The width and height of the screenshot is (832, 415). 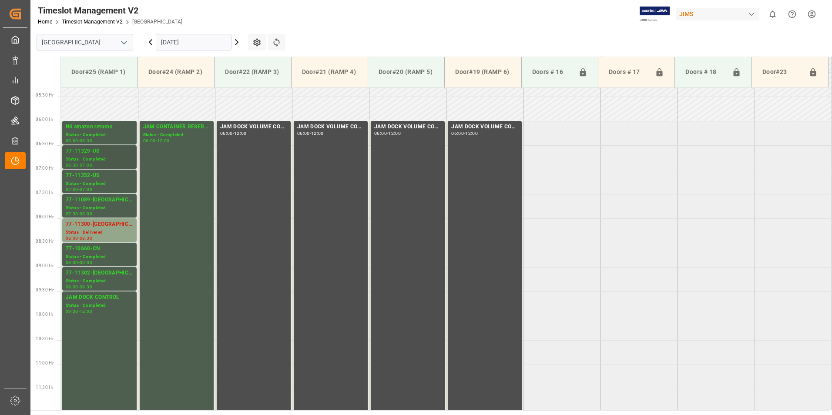 What do you see at coordinates (552, 72) in the screenshot?
I see `div: Doors # 16` at bounding box center [552, 72].